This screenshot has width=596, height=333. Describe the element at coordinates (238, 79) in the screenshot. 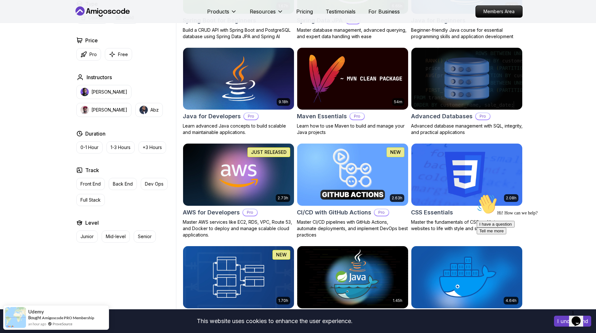

I see `img: Java for Developers card` at that location.